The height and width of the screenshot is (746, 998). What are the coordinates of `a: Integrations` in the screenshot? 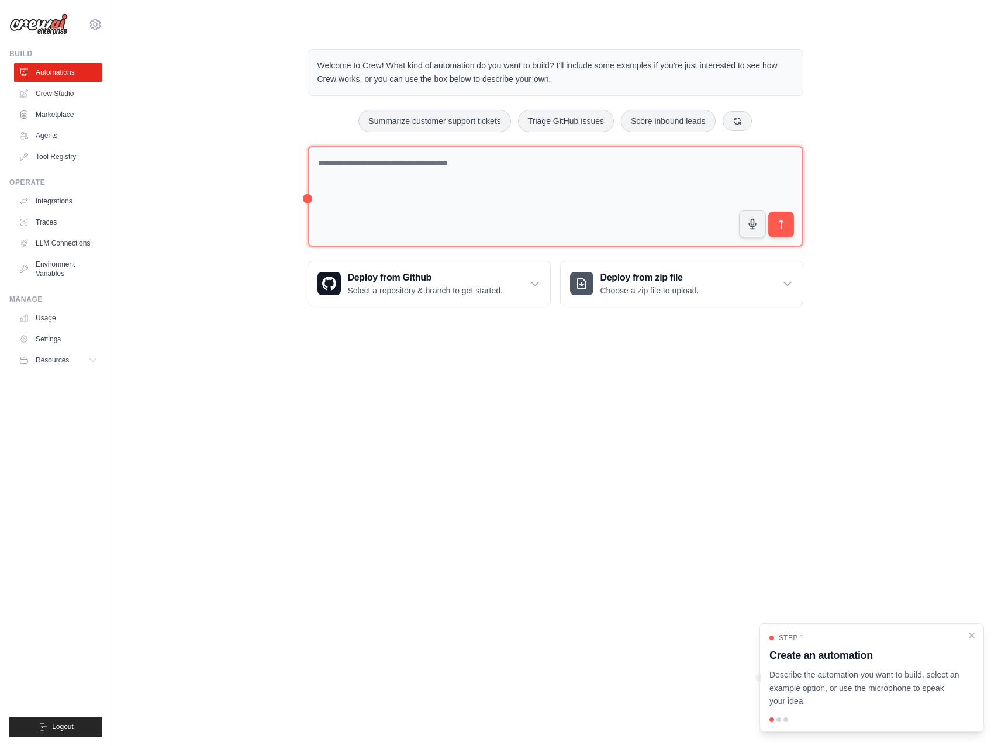 It's located at (58, 201).